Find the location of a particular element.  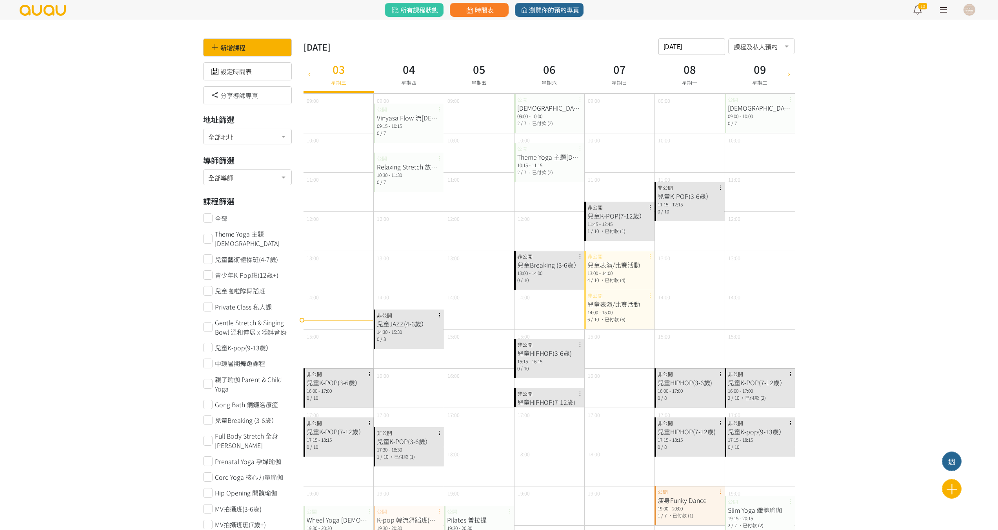

a: 設定時間表 is located at coordinates (231, 71).